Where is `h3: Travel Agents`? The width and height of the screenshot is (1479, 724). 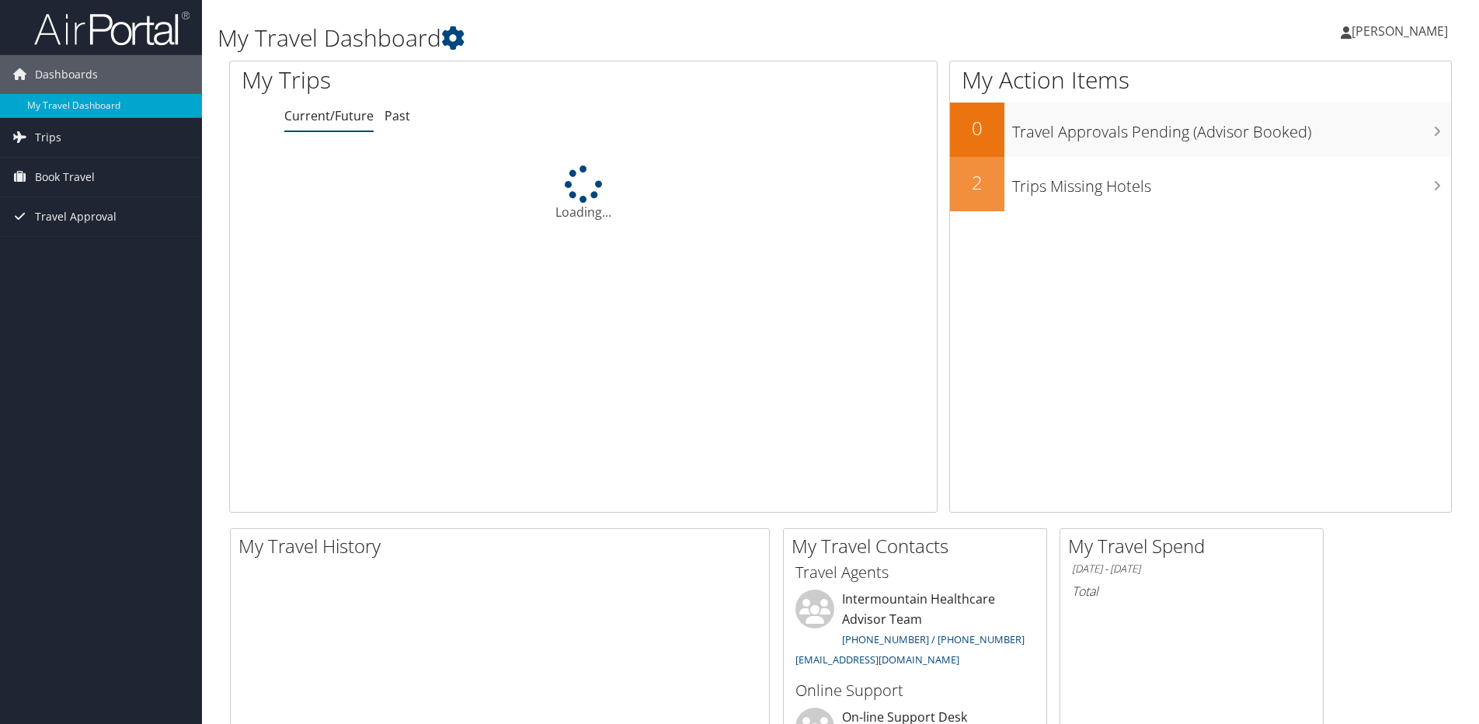 h3: Travel Agents is located at coordinates (915, 572).